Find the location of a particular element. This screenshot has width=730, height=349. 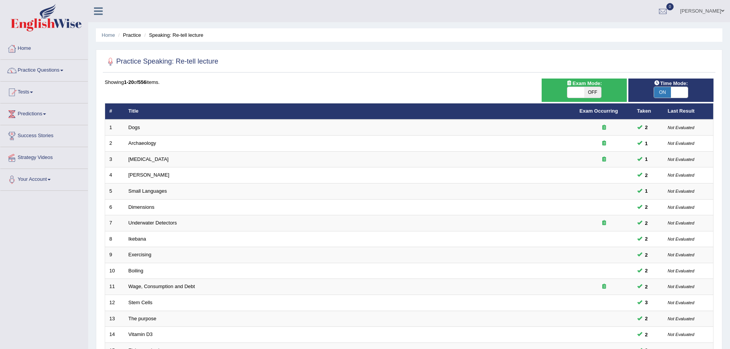

td: 11 is located at coordinates (115, 287).